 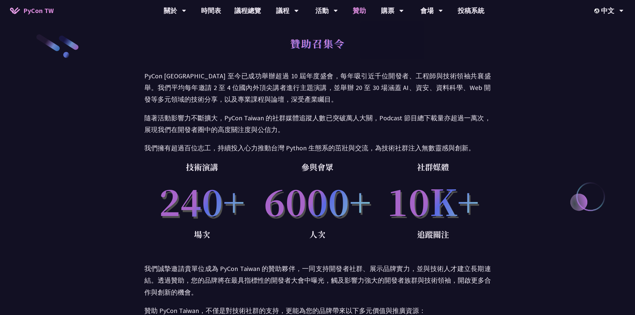 I want to click on p: 社群媒體, so click(x=433, y=167).